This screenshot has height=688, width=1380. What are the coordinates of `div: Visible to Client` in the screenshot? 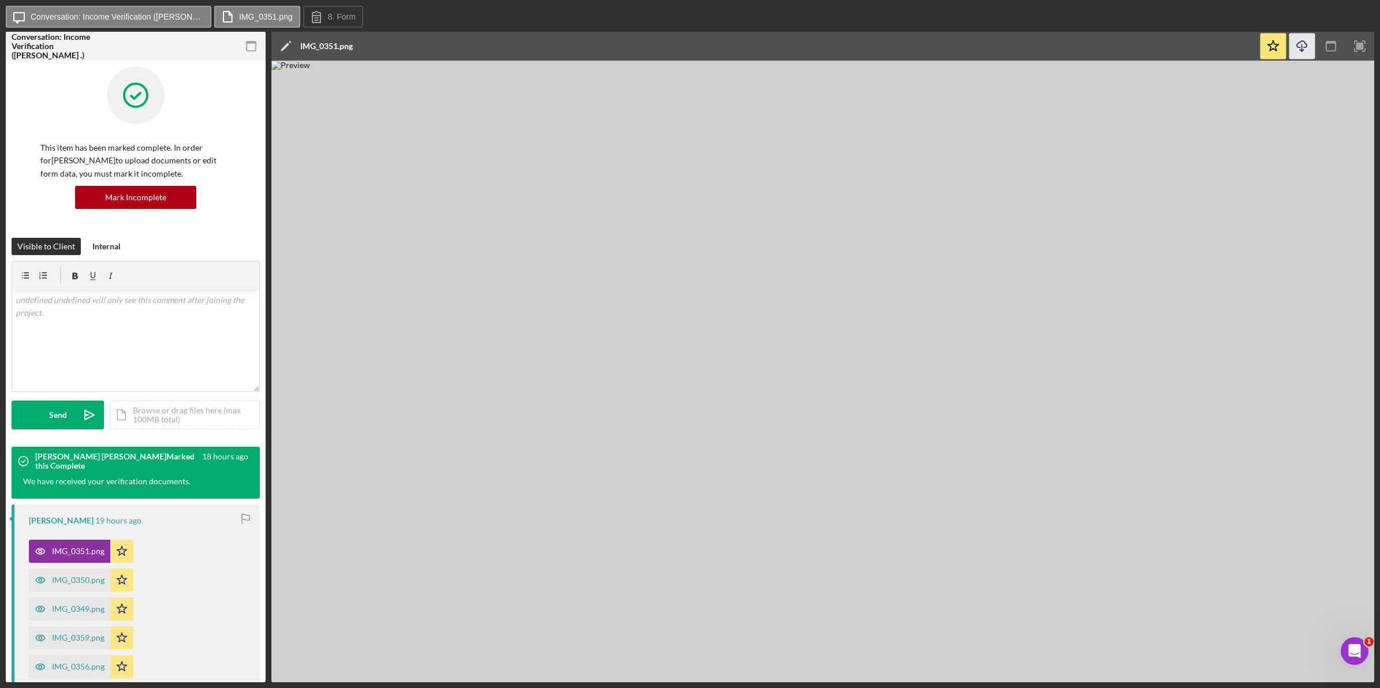 It's located at (46, 247).